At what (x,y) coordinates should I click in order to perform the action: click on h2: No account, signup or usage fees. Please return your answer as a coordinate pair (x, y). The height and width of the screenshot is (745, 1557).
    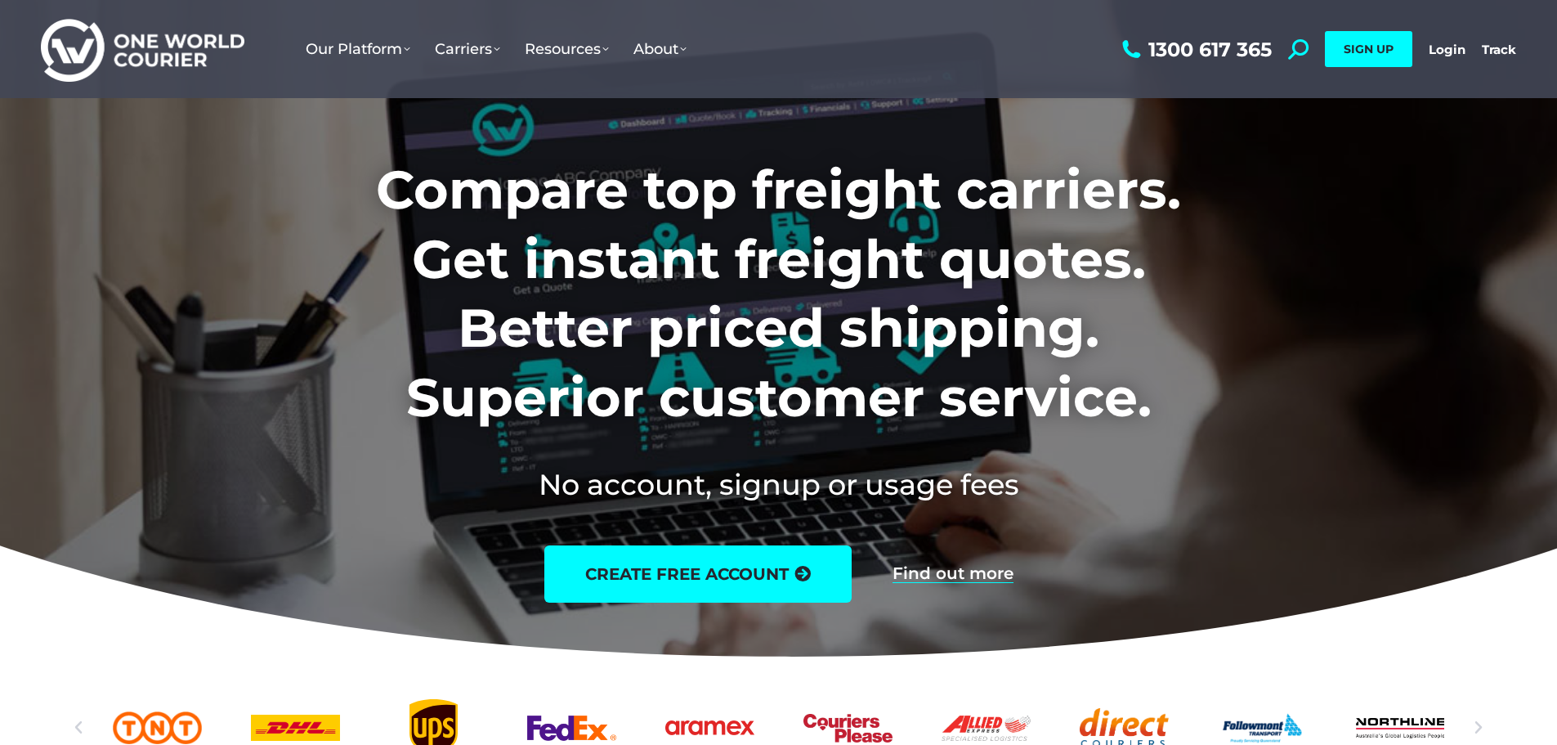
    Looking at the image, I should click on (778, 484).